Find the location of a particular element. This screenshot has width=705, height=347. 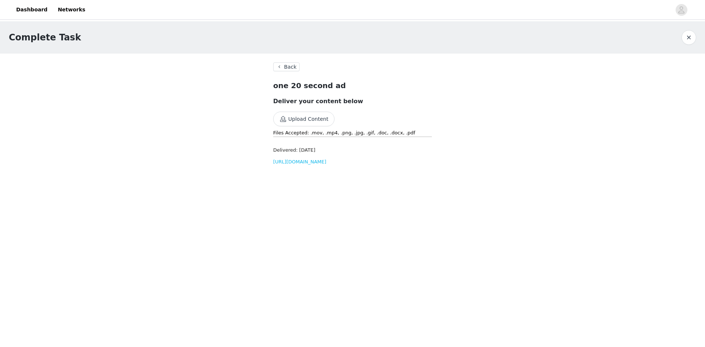

a: Networks is located at coordinates (71, 10).